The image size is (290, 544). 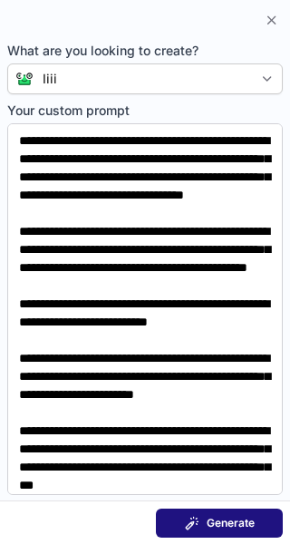 What do you see at coordinates (219, 523) in the screenshot?
I see `button: Generate` at bounding box center [219, 523].